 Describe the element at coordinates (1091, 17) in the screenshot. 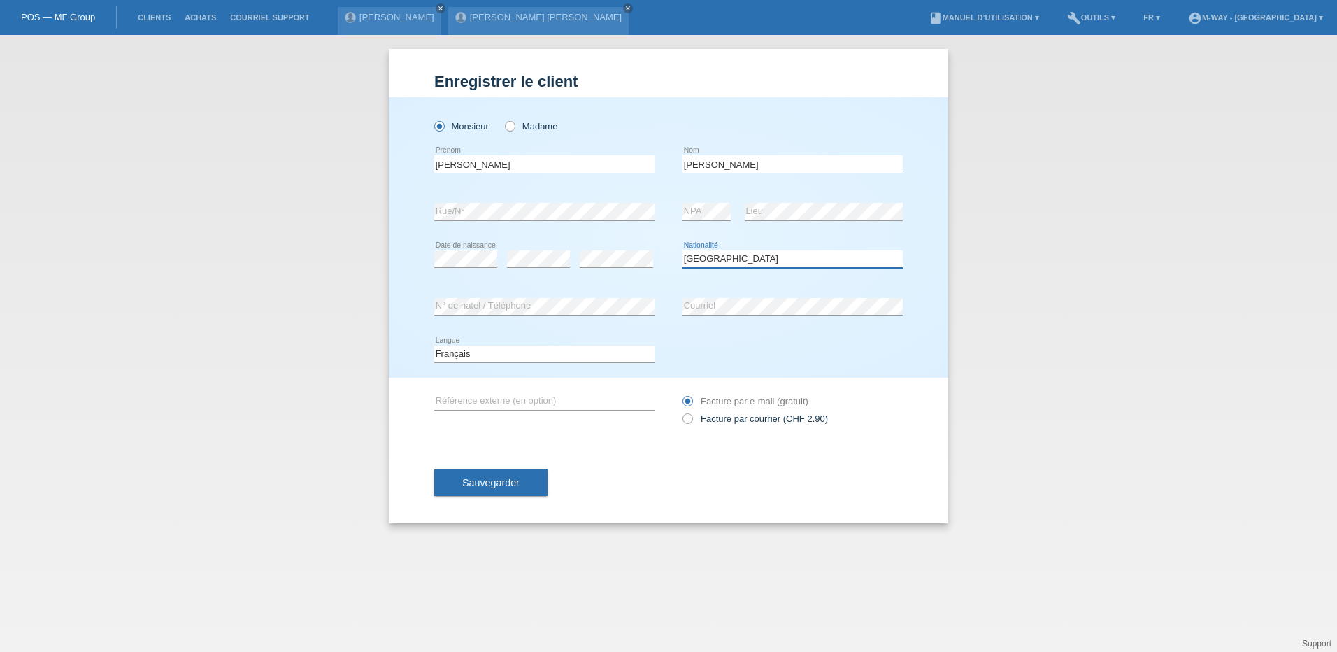

I see `a: buildOutils ▾` at that location.